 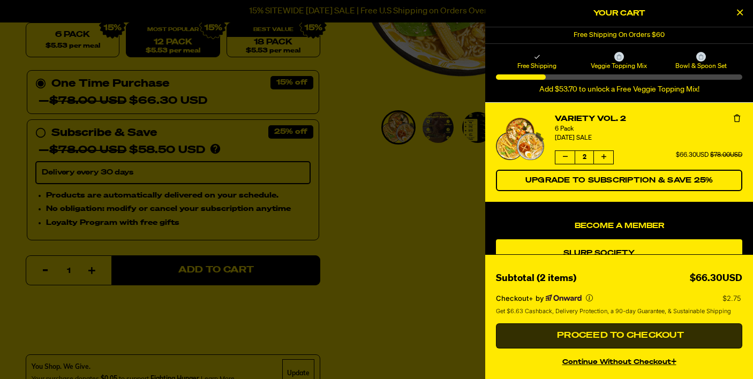 What do you see at coordinates (726, 155) in the screenshot?
I see `span: $78.00USD` at bounding box center [726, 155].